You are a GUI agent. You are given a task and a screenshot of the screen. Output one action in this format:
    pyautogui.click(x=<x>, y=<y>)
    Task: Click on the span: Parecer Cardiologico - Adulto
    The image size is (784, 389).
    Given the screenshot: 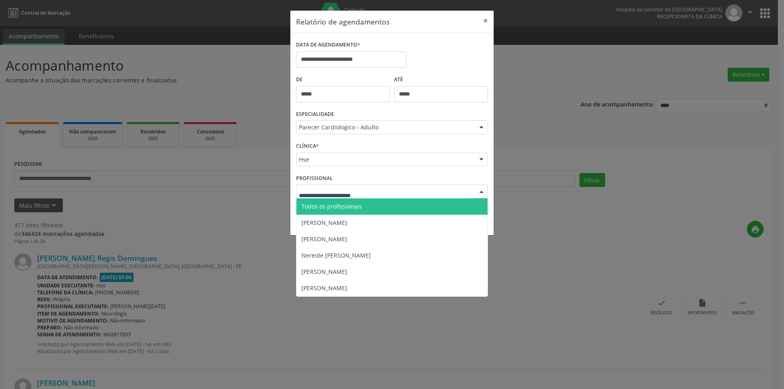 What is the action you would take?
    pyautogui.click(x=385, y=127)
    